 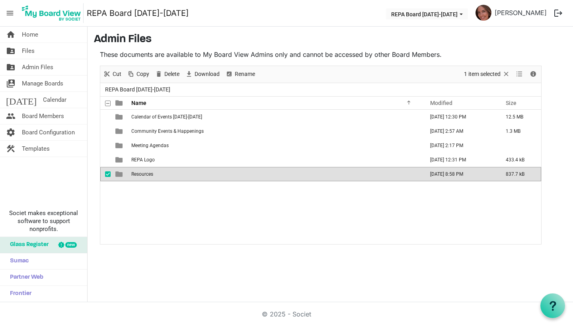 I want to click on td: August 26, 2025 2:57 AM column header Modified, so click(x=459, y=131).